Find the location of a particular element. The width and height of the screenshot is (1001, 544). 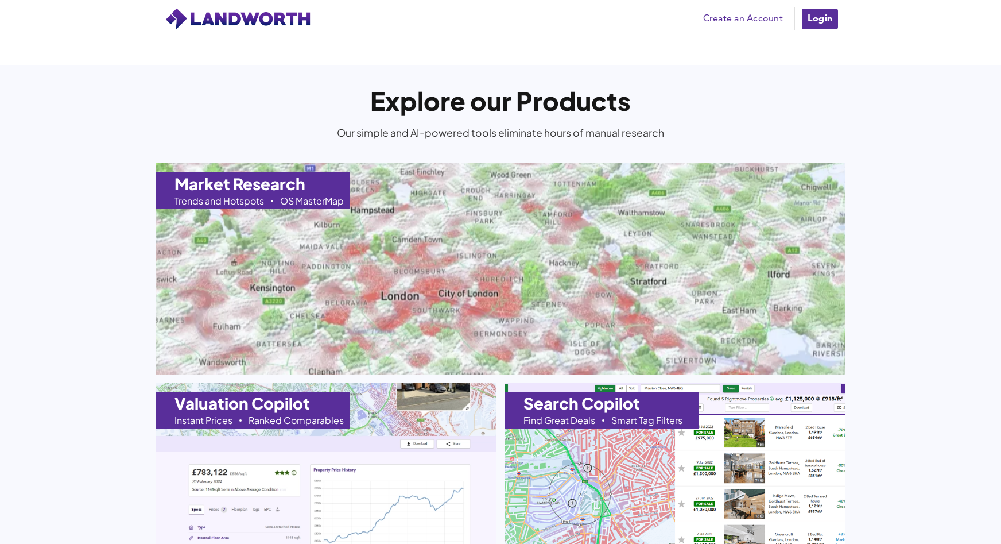

h1: Search Copilot is located at coordinates (581, 403).